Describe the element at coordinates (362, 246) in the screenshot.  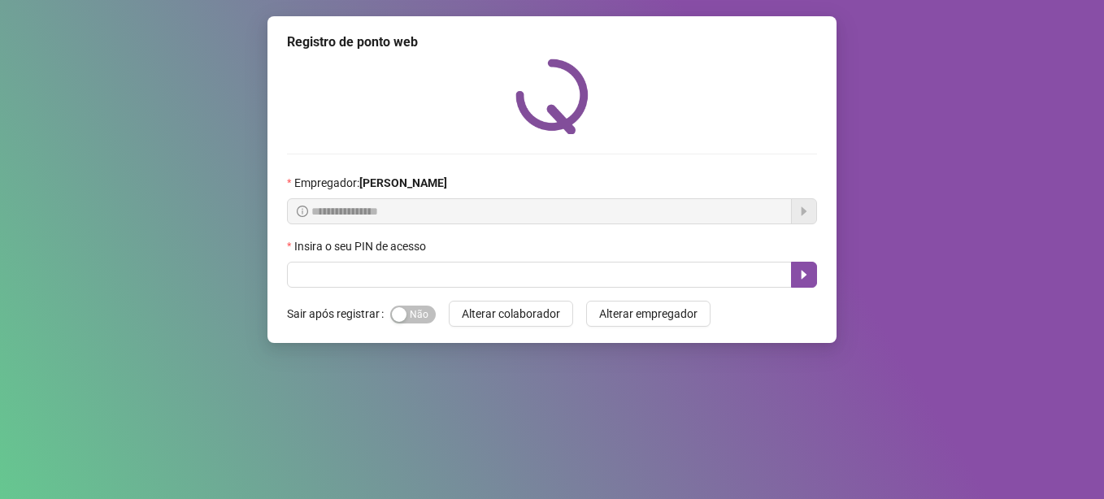
I see `label: Insira o seu PIN de acesso` at that location.